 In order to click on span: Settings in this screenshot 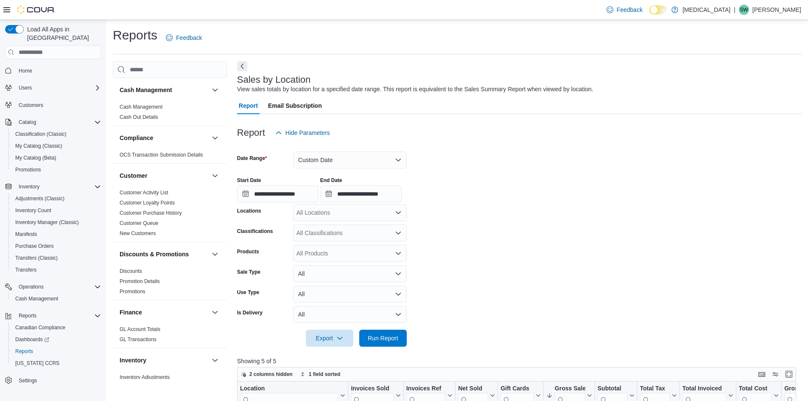, I will do `click(58, 380)`.